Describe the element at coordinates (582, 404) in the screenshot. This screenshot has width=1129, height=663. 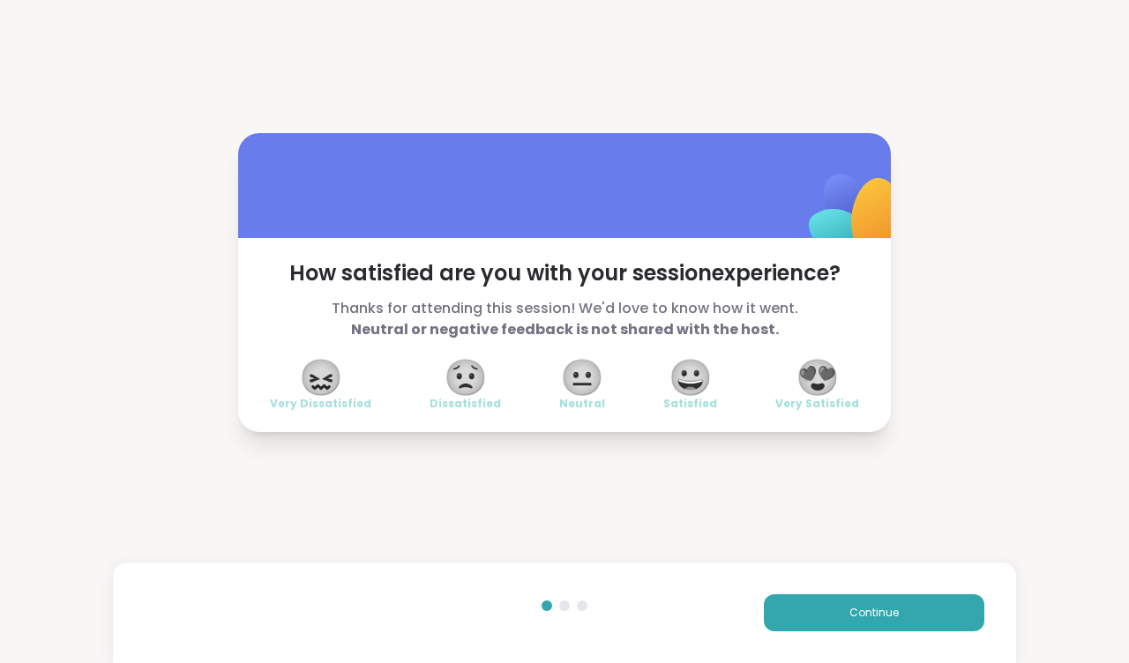
I see `span: Neutral` at that location.